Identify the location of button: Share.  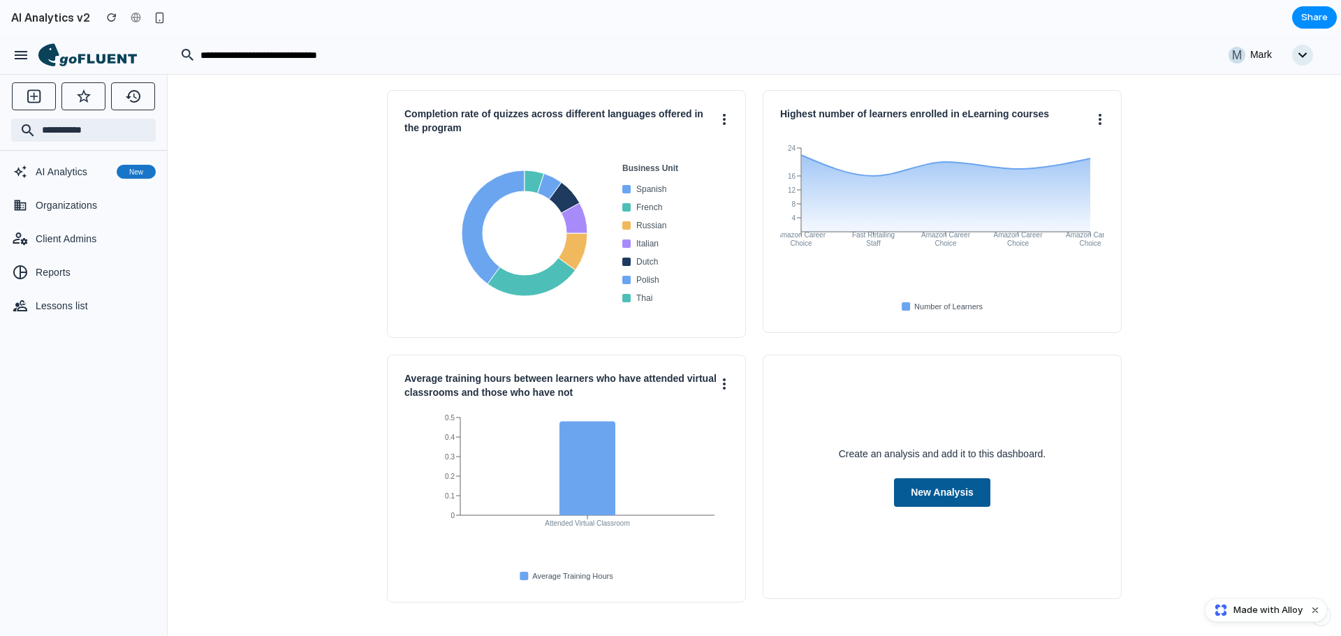
(1314, 17).